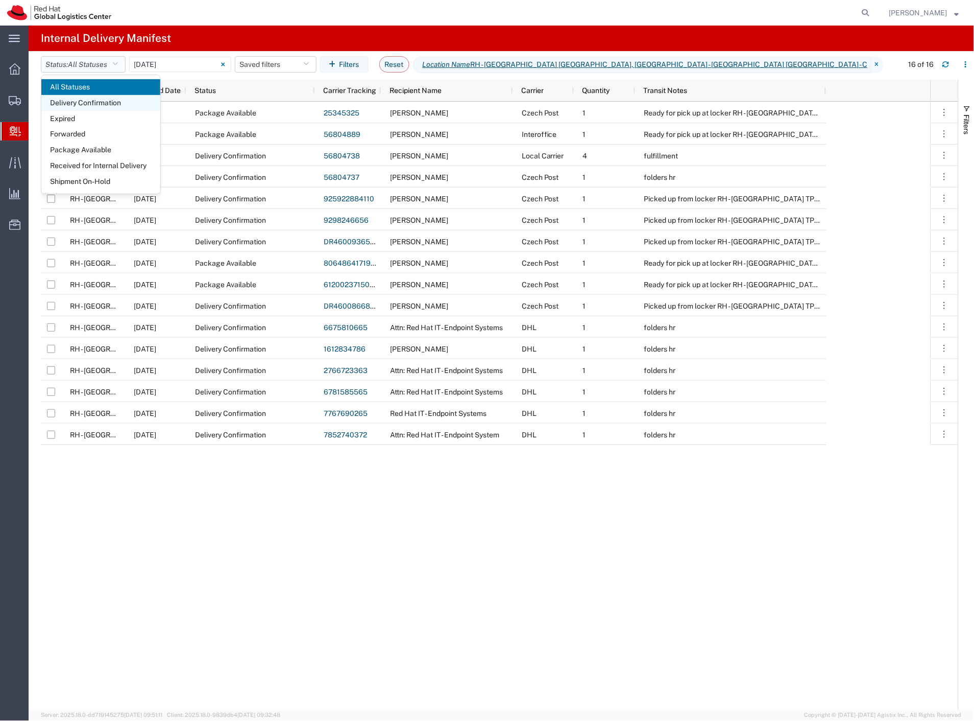  Describe the element at coordinates (345, 435) in the screenshot. I see `a: 7852740372` at that location.